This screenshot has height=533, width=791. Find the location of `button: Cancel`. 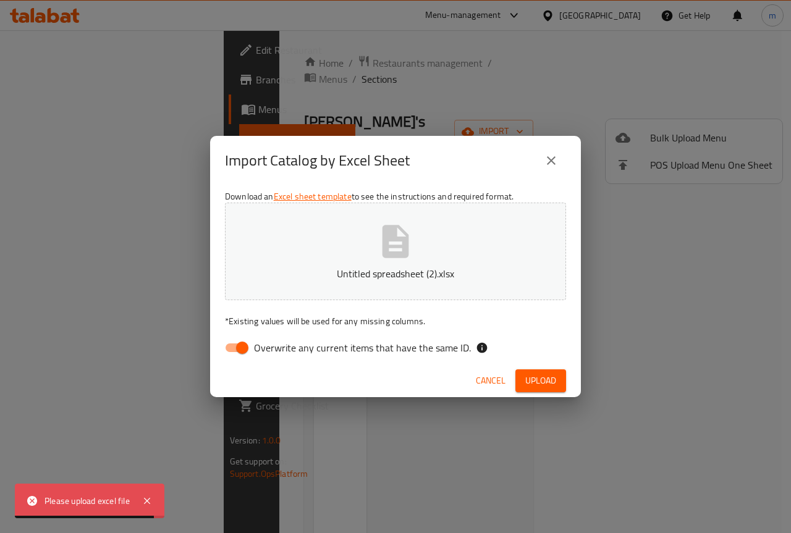

button: Cancel is located at coordinates (491, 381).